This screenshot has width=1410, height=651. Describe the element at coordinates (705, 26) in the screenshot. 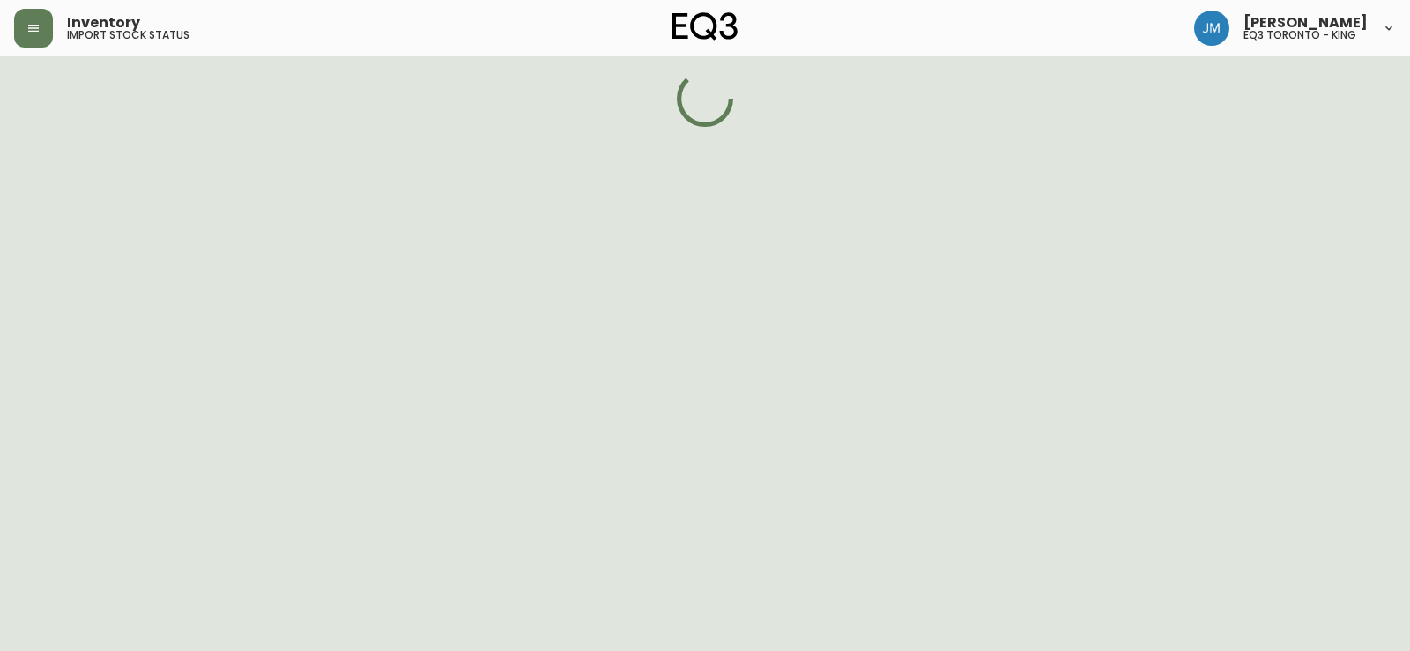

I see `img: logo` at that location.